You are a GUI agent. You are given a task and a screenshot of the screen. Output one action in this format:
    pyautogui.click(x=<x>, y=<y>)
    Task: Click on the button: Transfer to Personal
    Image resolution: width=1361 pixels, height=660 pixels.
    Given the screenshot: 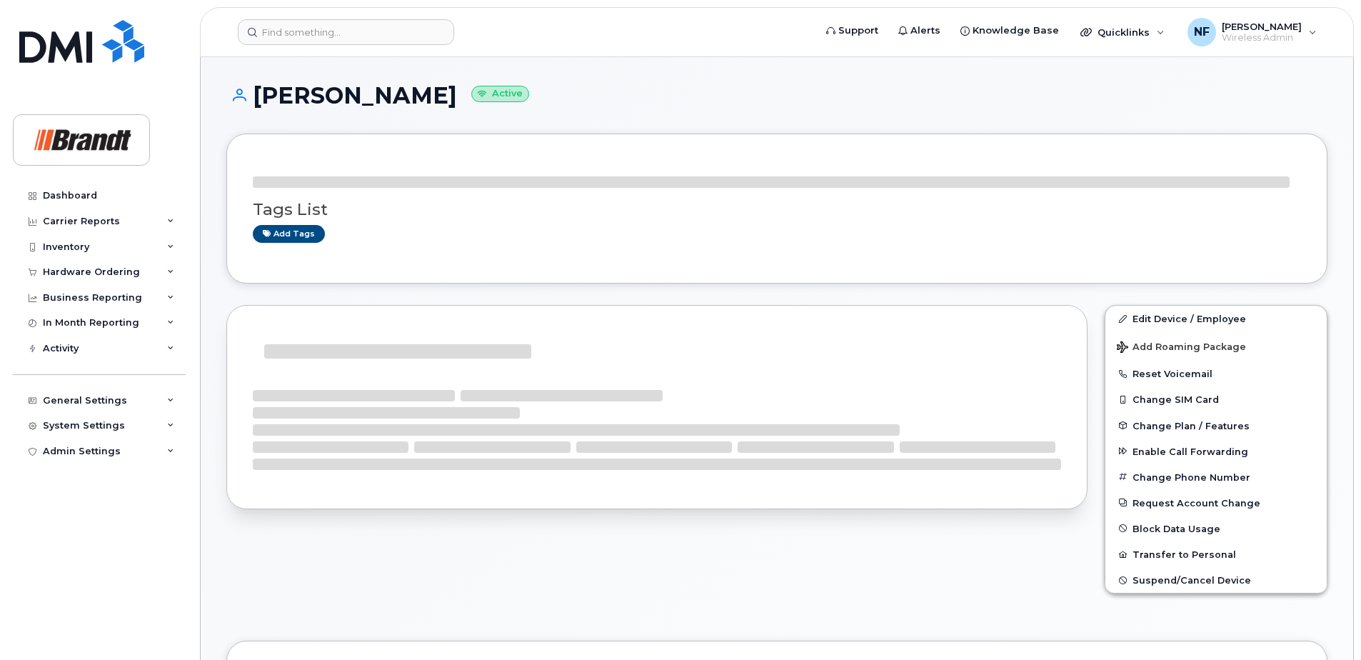 What is the action you would take?
    pyautogui.click(x=1216, y=554)
    